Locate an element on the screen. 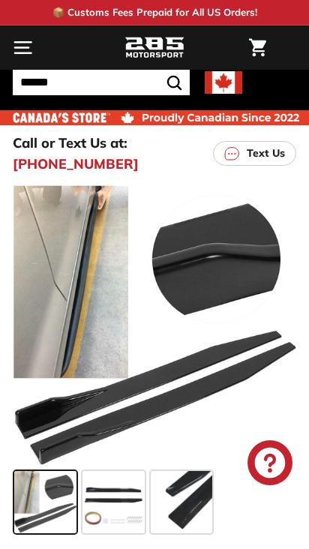 The height and width of the screenshot is (549, 309). a: Text Us is located at coordinates (254, 153).